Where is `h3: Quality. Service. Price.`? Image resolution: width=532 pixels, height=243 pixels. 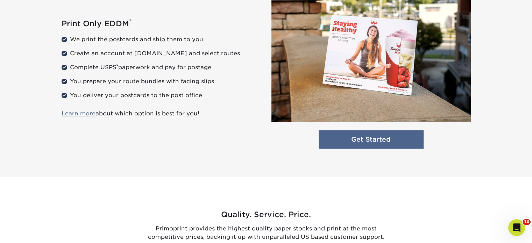 h3: Quality. Service. Price. is located at coordinates (266, 215).